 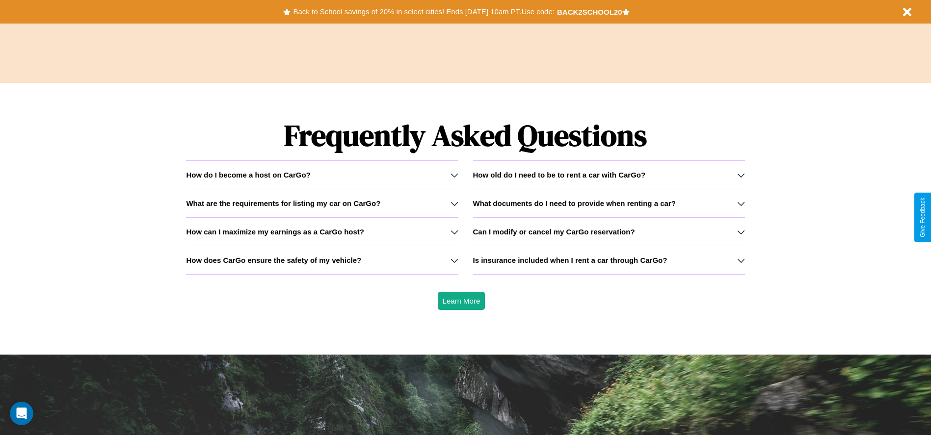 What do you see at coordinates (571, 260) in the screenshot?
I see `h3: Is insurance included when I rent a car through CarGo?` at bounding box center [571, 260].